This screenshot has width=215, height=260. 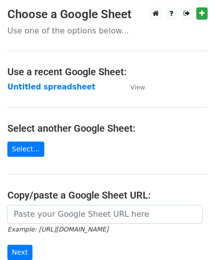 What do you see at coordinates (107, 195) in the screenshot?
I see `h4: Copy/paste a Google Sheet URL:` at bounding box center [107, 195].